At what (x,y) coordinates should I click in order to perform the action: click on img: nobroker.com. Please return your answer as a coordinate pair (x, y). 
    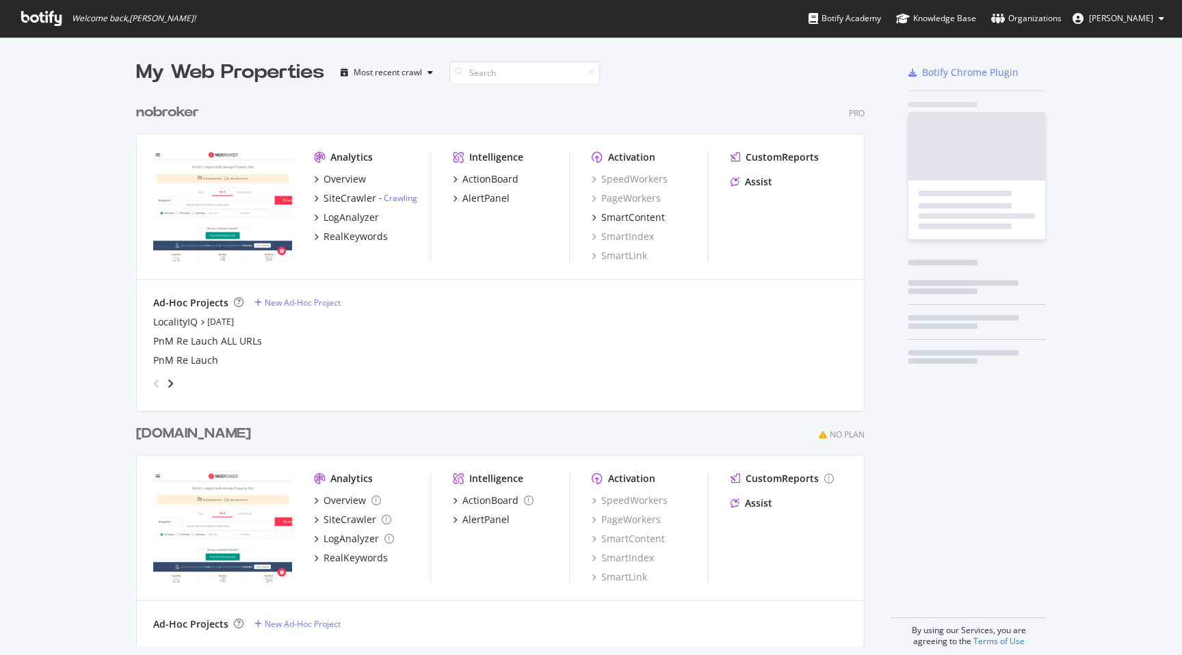
    Looking at the image, I should click on (222, 206).